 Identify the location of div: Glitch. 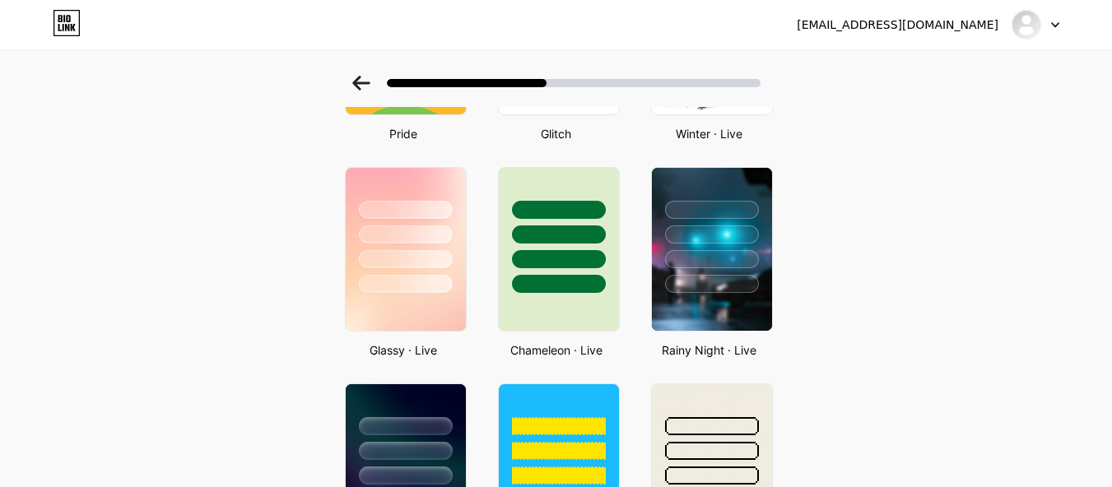
(556, 133).